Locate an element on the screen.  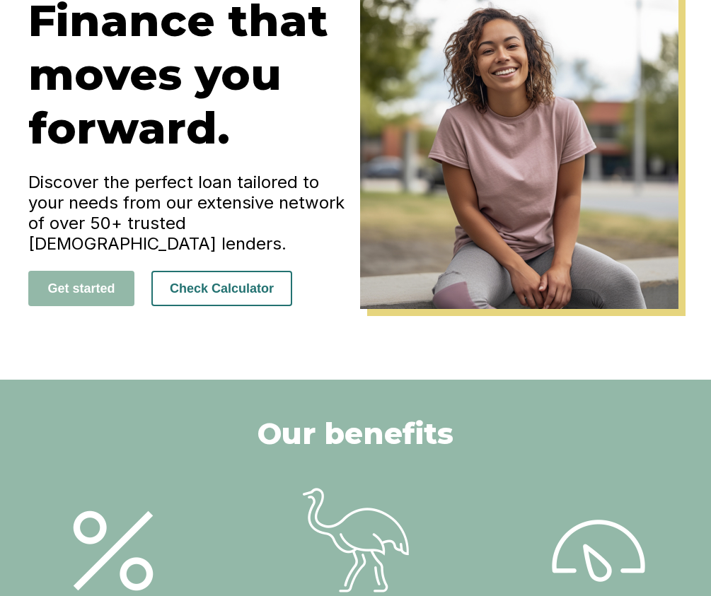
a: Check Calculator is located at coordinates (221, 288).